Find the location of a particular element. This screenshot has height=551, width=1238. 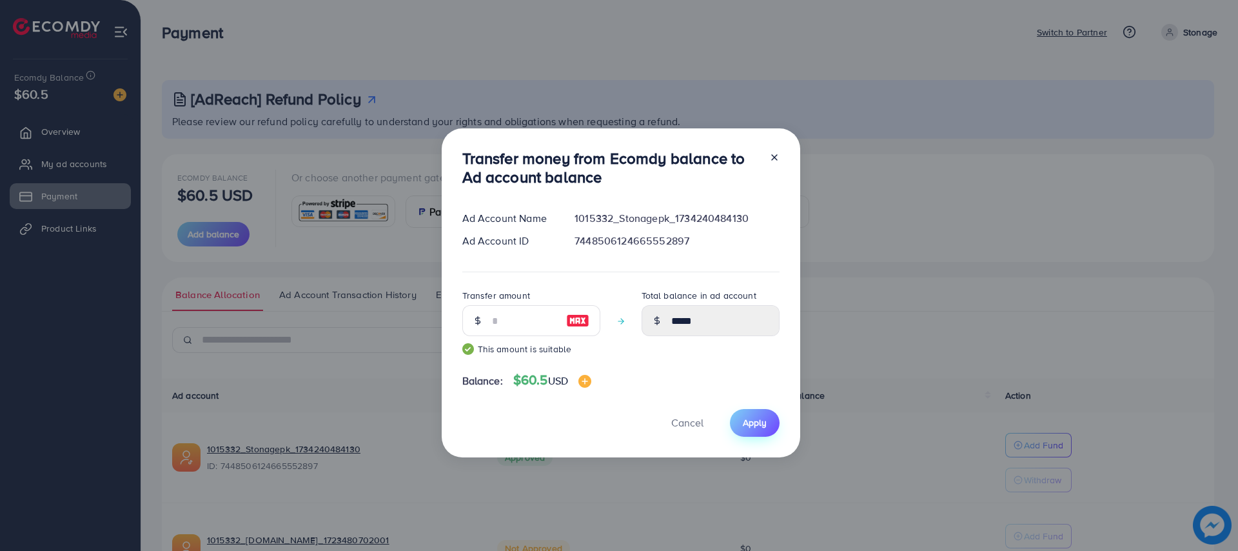

h4: $60.5 is located at coordinates (552, 380).